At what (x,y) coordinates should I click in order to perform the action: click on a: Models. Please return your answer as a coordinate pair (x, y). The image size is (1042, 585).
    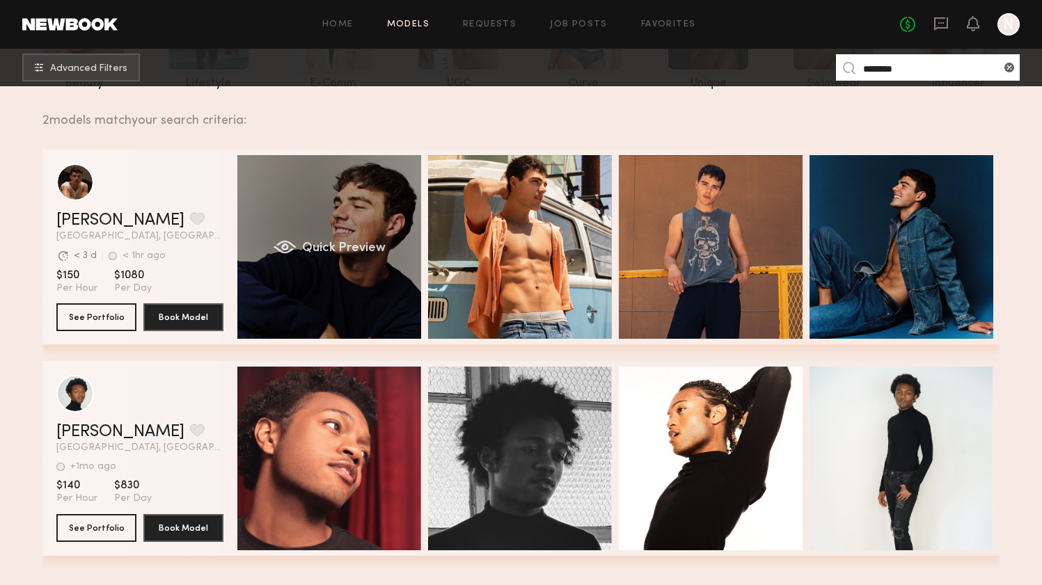
    Looking at the image, I should click on (408, 24).